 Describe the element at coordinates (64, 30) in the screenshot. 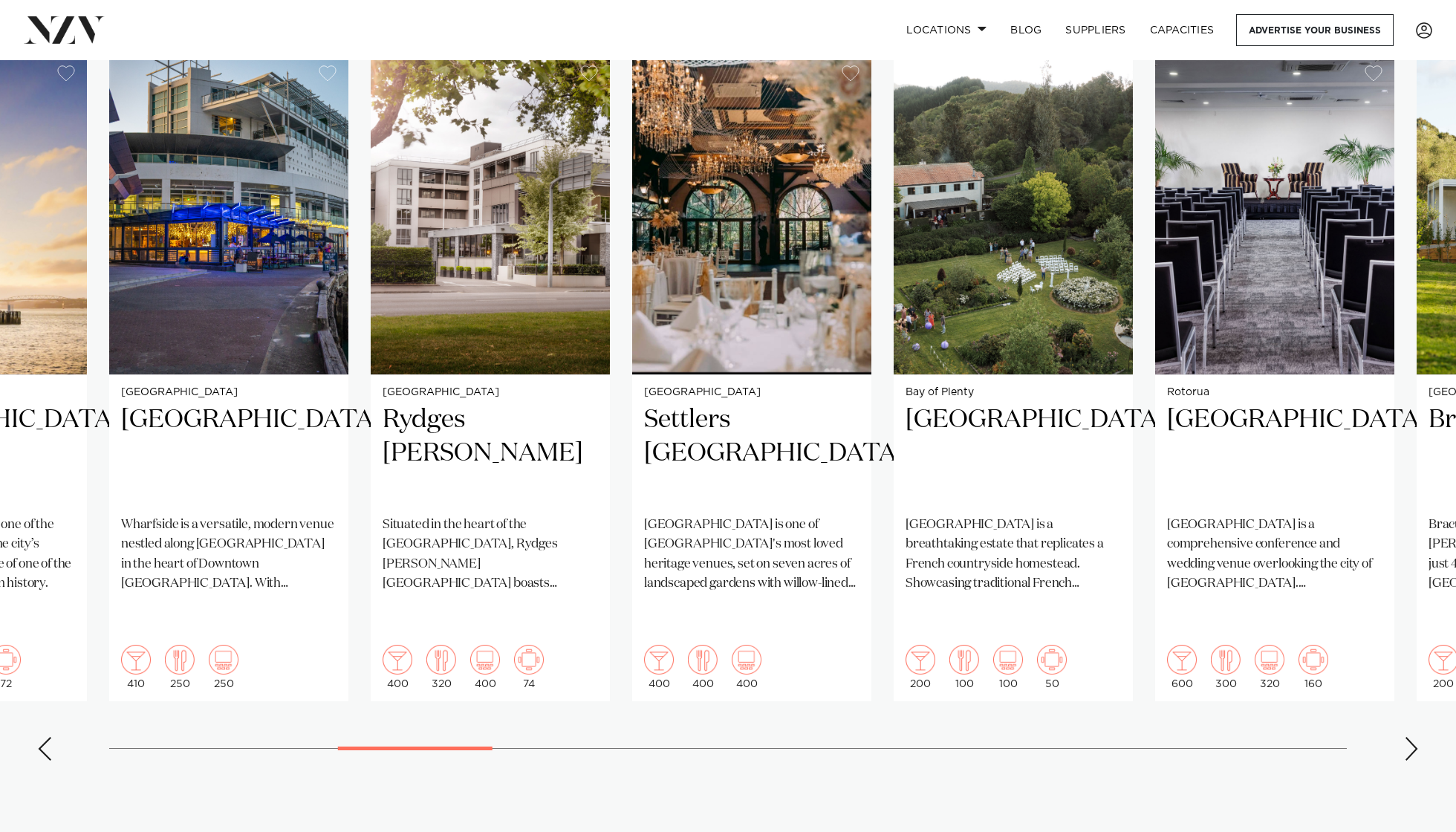

I see `img: nzv-logo.png` at that location.